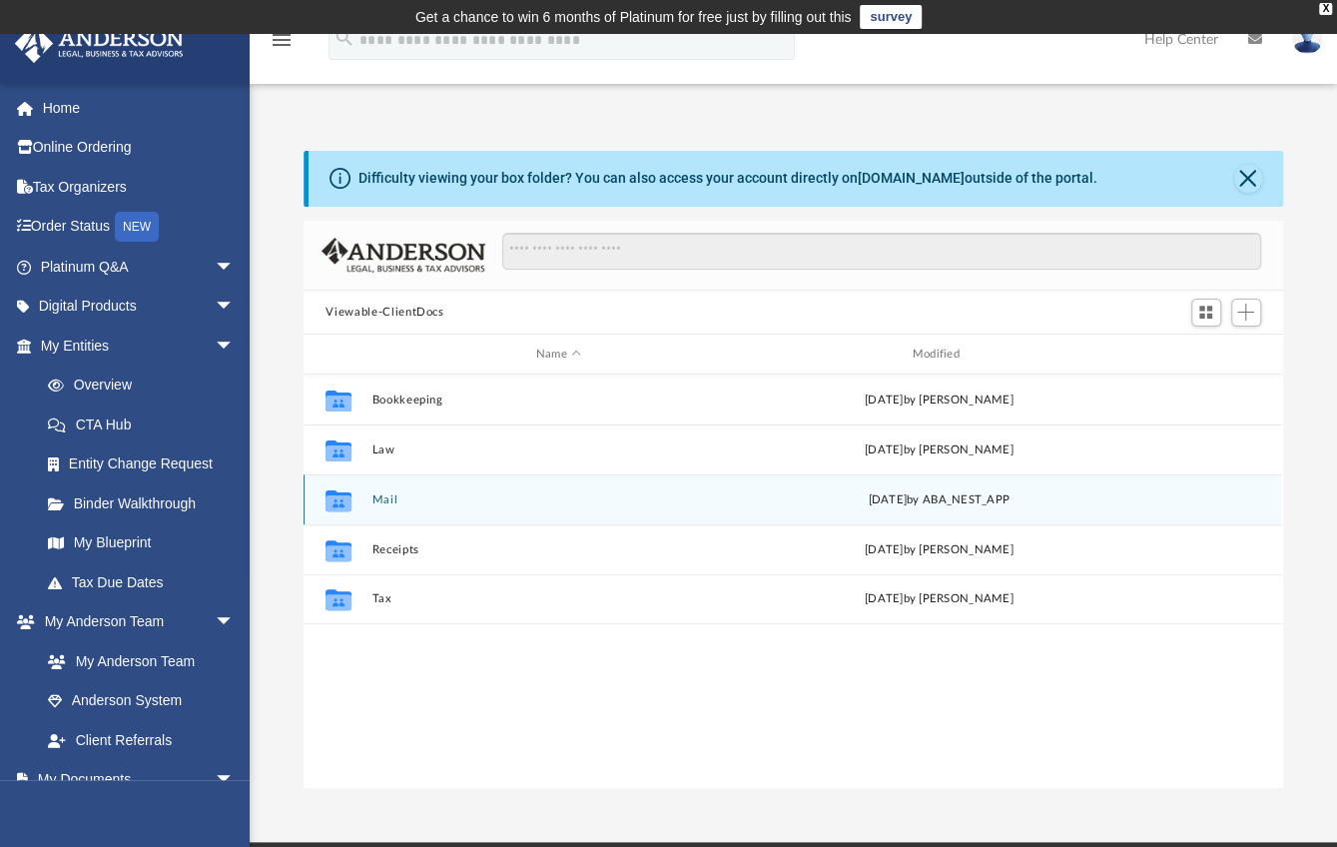 Image resolution: width=1337 pixels, height=847 pixels. What do you see at coordinates (793, 581) in the screenshot?
I see `div: grid` at bounding box center [793, 581].